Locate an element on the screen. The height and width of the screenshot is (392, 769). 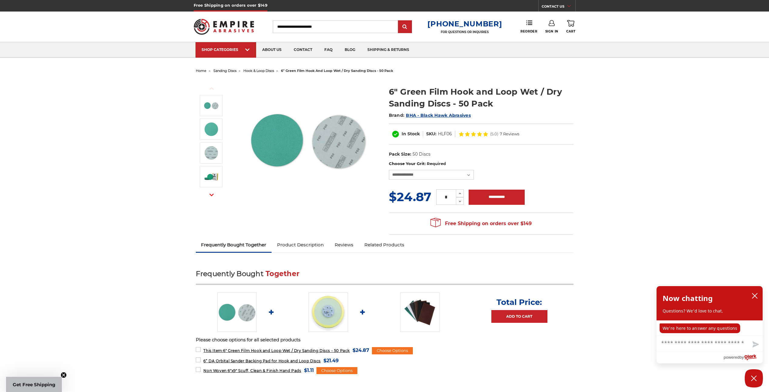
a: Frequently Bought Together is located at coordinates (234, 245).